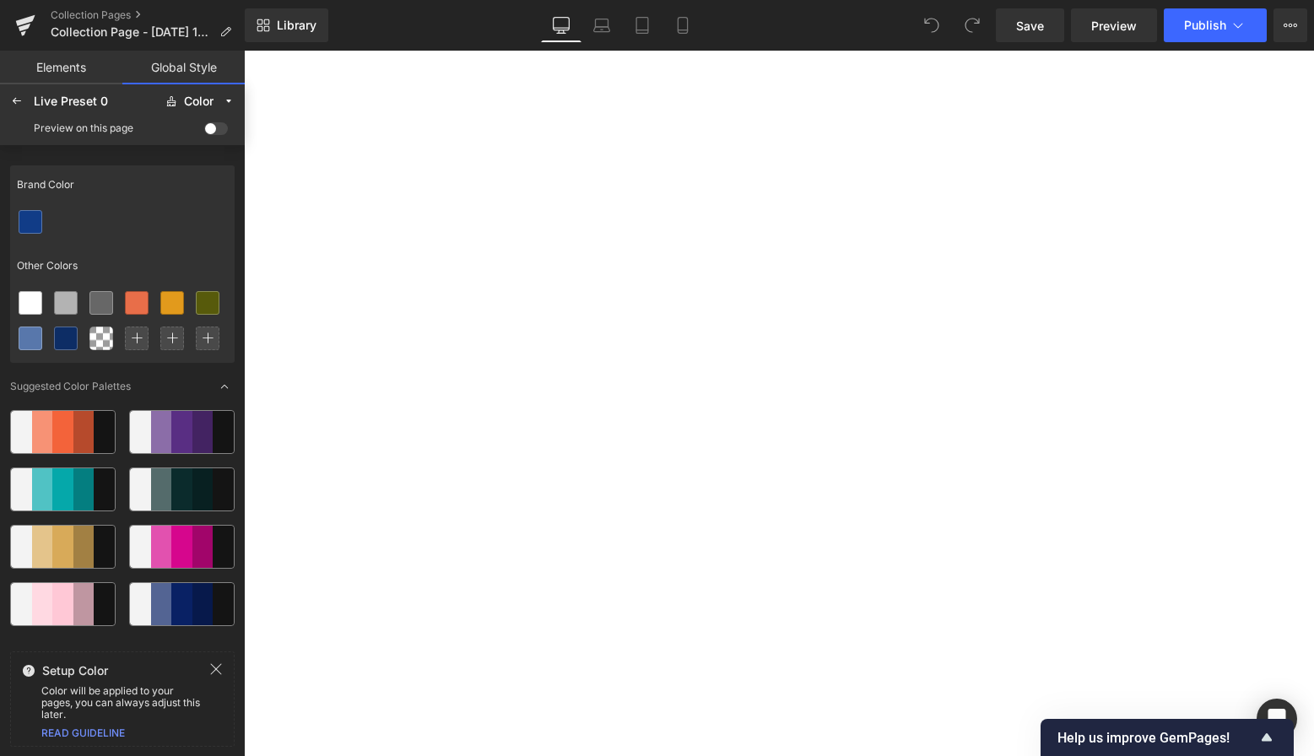  I want to click on a: Collection Pages, so click(148, 15).